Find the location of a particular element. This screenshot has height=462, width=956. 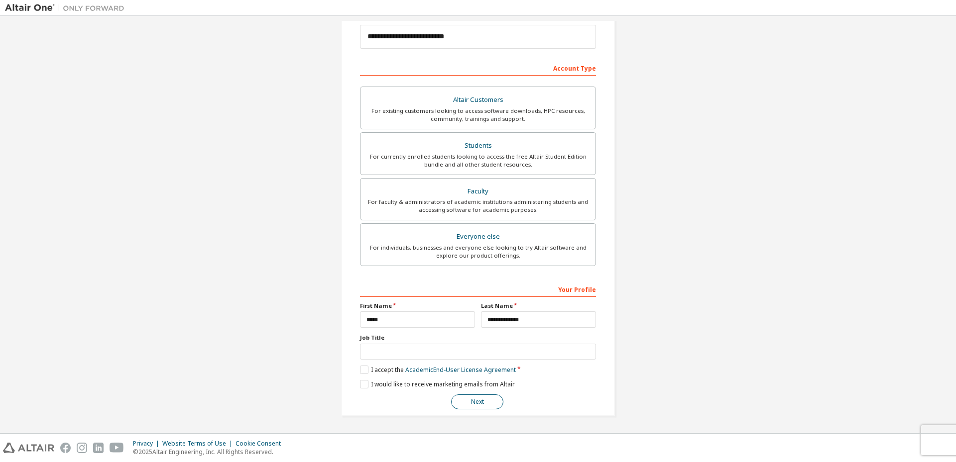

div: Students is located at coordinates (478, 146).